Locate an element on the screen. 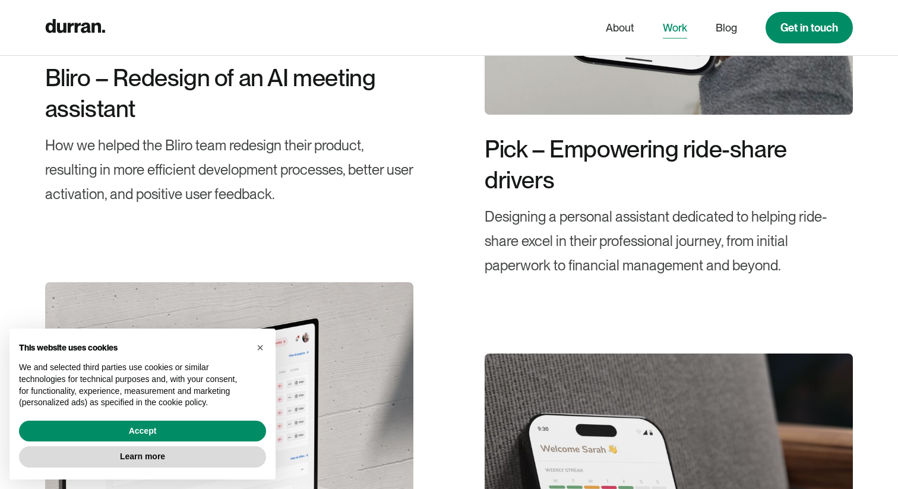  a: About is located at coordinates (620, 28).